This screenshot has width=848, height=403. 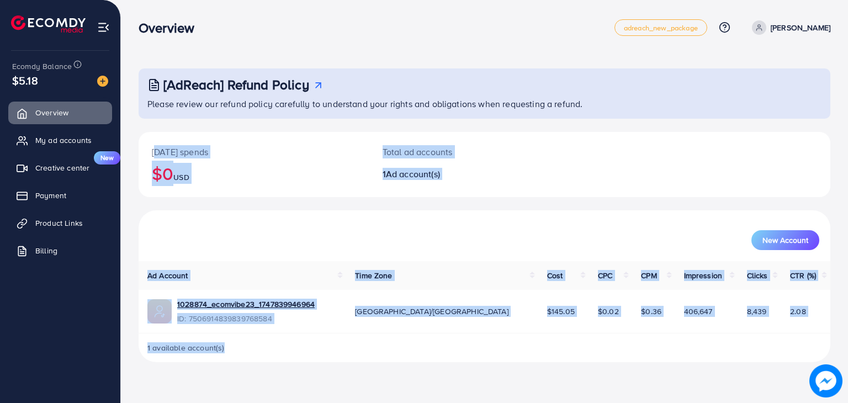 I want to click on a: 1028874_ecomvibe23_1747839946964, so click(x=246, y=304).